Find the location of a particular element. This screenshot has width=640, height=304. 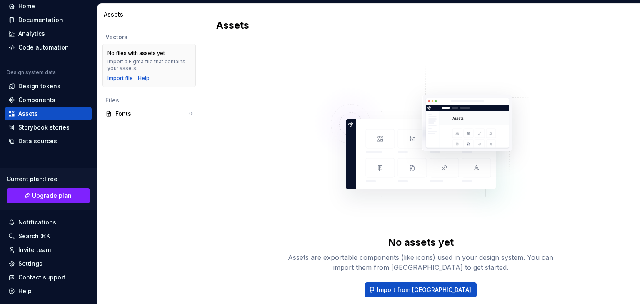

a: Design tokens is located at coordinates (48, 86).